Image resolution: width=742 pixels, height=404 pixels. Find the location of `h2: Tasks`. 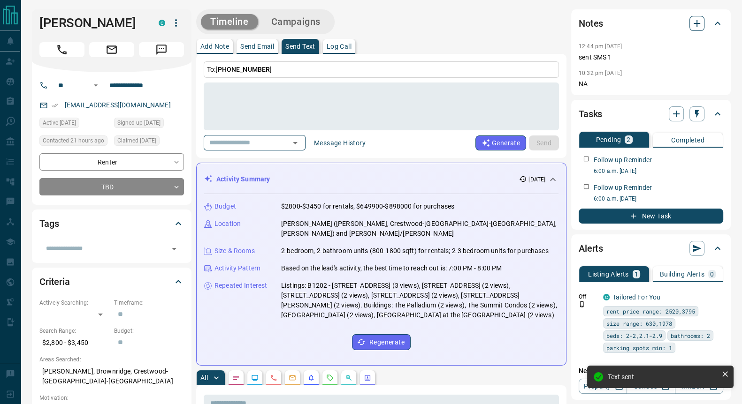

h2: Tasks is located at coordinates (590, 114).